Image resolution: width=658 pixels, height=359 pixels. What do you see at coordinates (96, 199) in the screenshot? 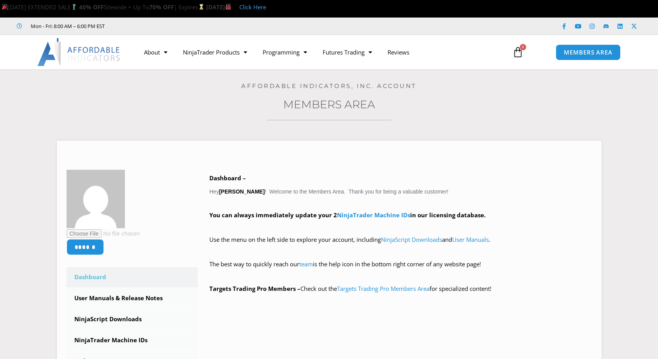
I see `img: a494b84cbd3b50146e92c8d47044f99b8b062120adfec278539270dc0cbbfc9c` at bounding box center [96, 199].